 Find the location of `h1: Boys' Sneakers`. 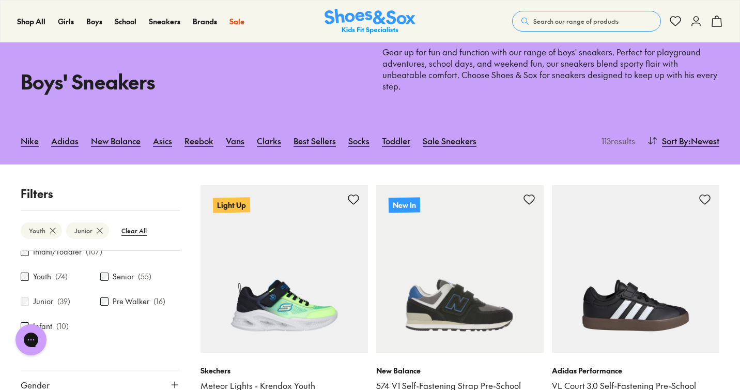

h1: Boys' Sneakers is located at coordinates (189, 81).